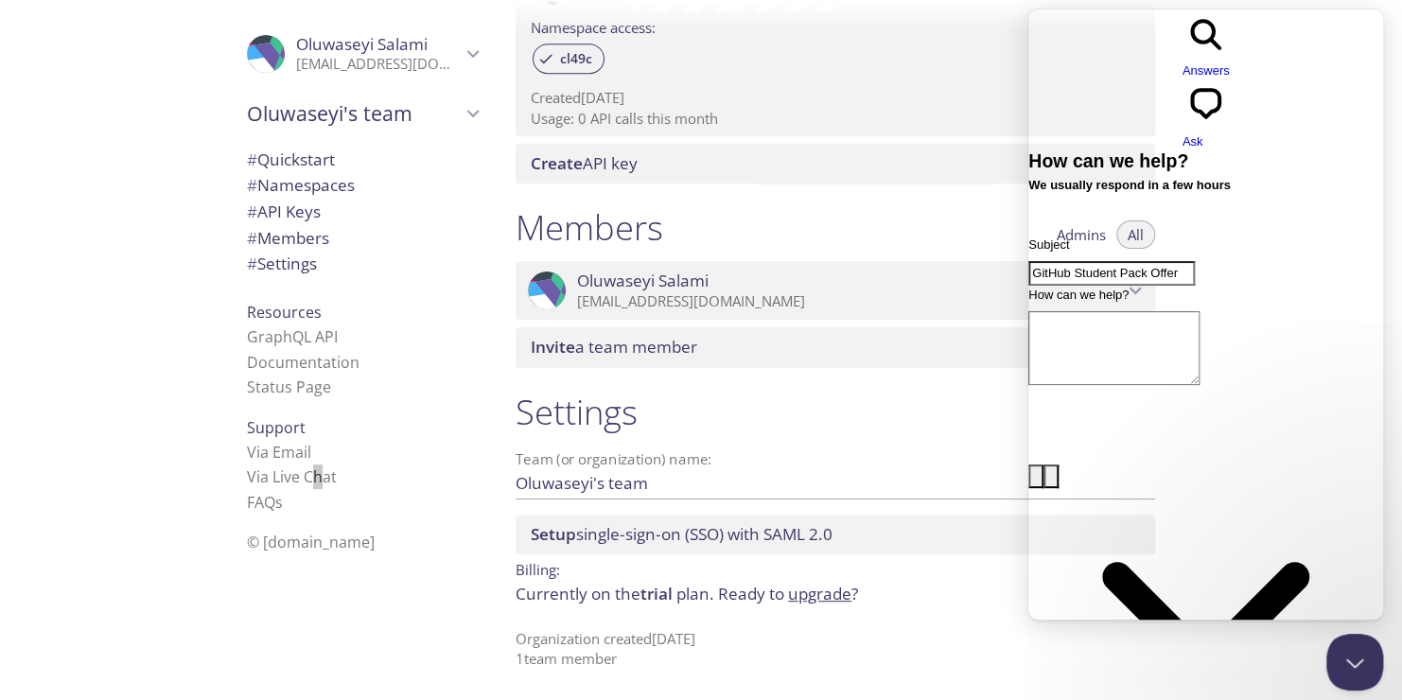 The width and height of the screenshot is (1402, 700). I want to click on p: Currently on the plan., so click(835, 594).